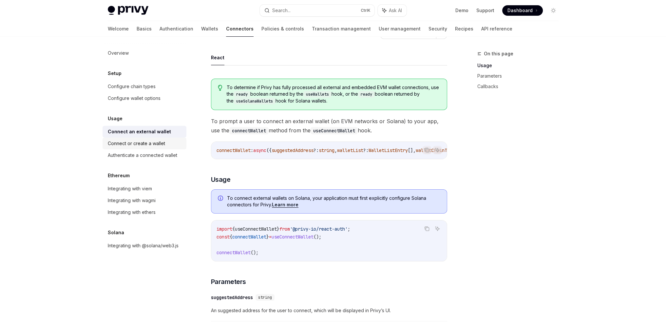 This screenshot has height=322, width=666. What do you see at coordinates (145, 246) in the screenshot?
I see `a: Integrating with @solana/web3.js` at bounding box center [145, 246].